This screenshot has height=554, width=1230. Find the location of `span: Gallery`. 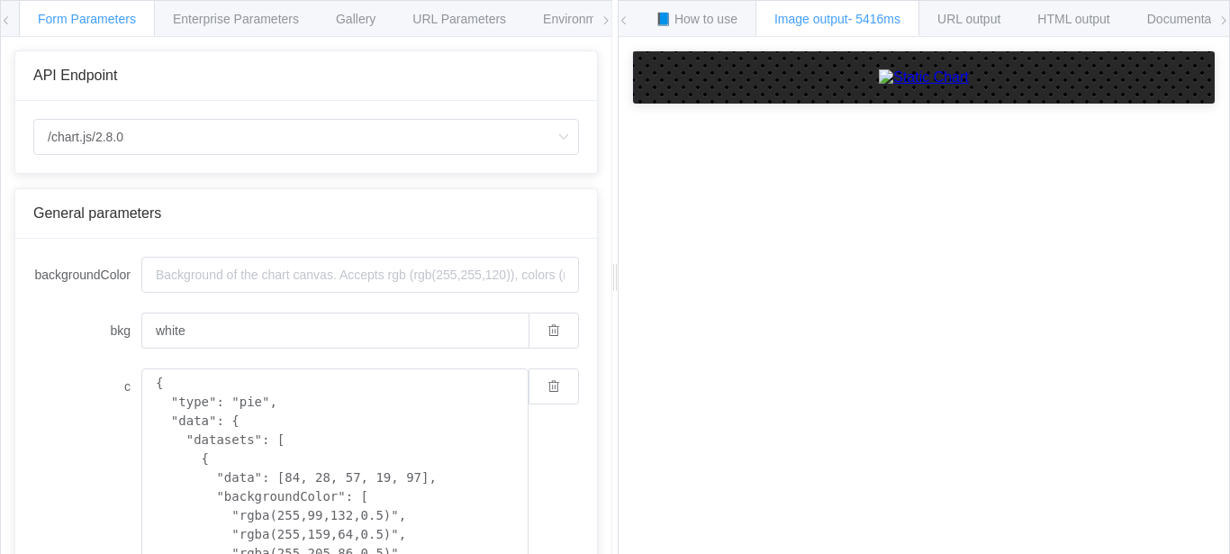

span: Gallery is located at coordinates (356, 19).